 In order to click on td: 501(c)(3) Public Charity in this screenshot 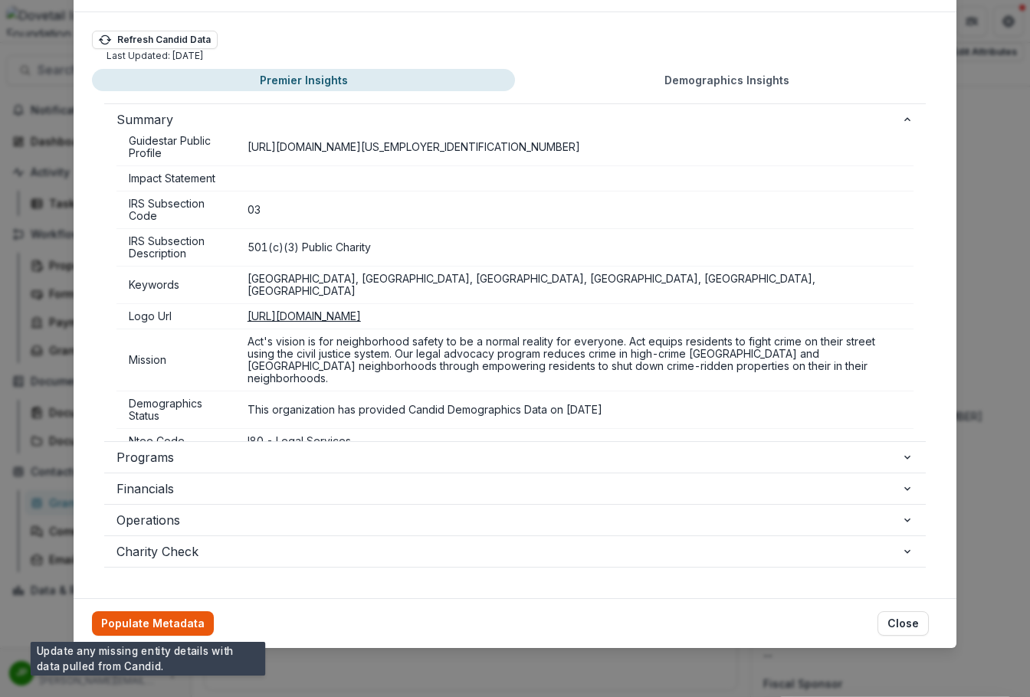, I will do `click(574, 247)`.